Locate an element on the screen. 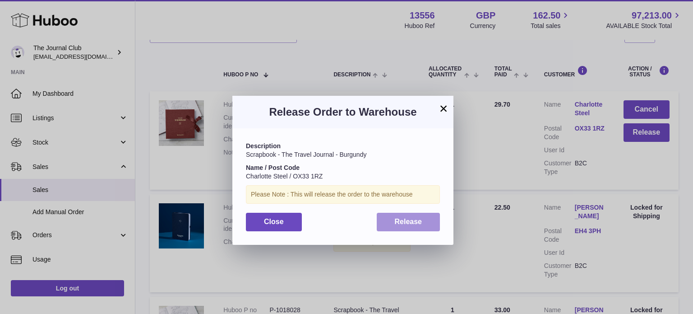 This screenshot has height=314, width=693. span: Release is located at coordinates (408, 221).